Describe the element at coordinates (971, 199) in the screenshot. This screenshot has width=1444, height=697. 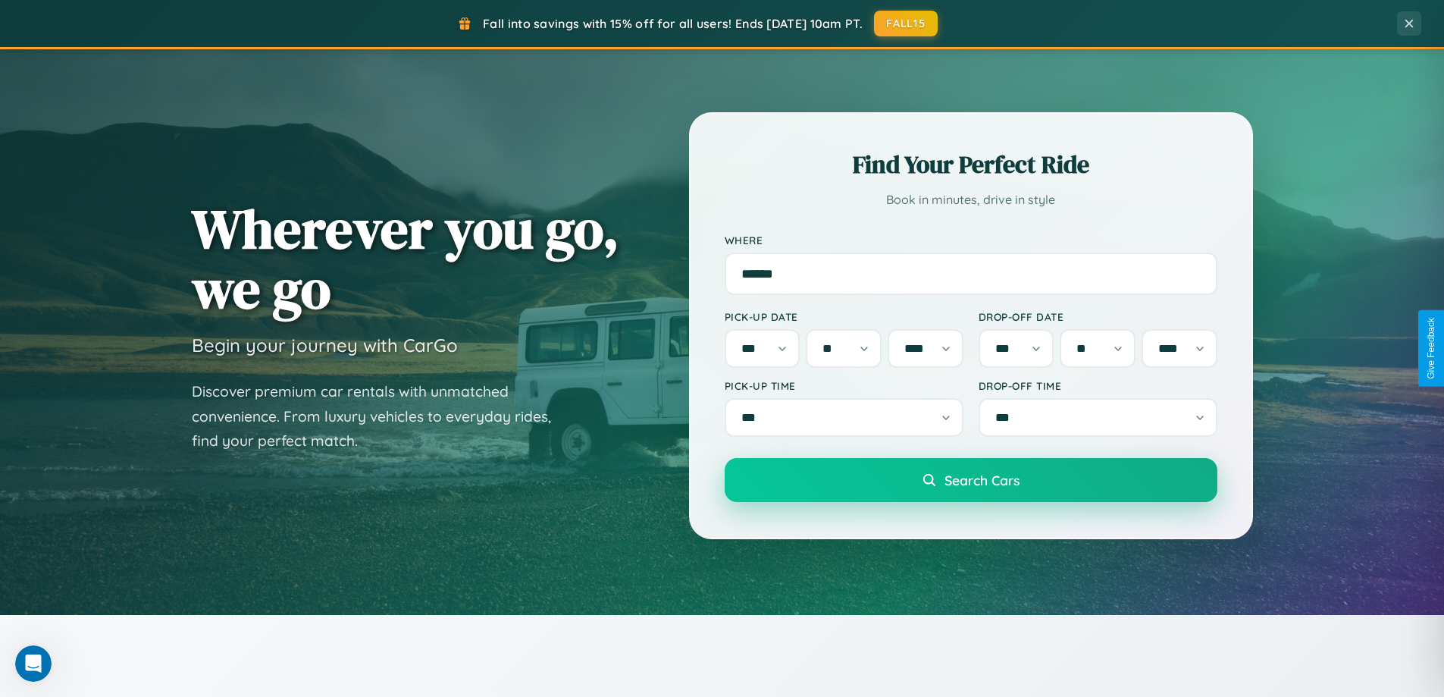
I see `p: Book in minutes, drive in style` at that location.